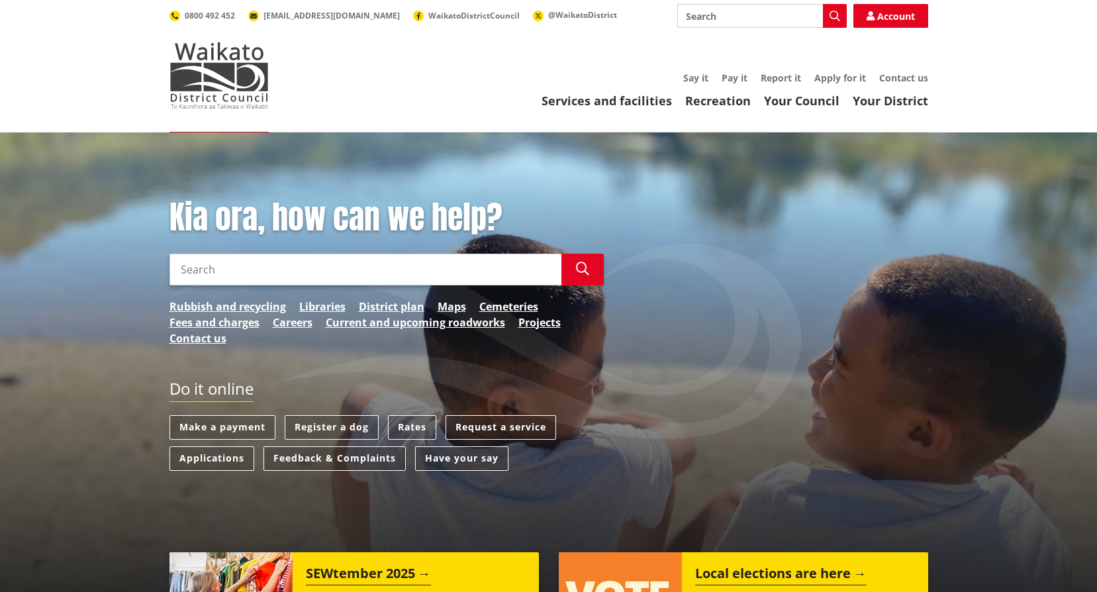 This screenshot has height=592, width=1097. What do you see at coordinates (891, 101) in the screenshot?
I see `a: Your District` at bounding box center [891, 101].